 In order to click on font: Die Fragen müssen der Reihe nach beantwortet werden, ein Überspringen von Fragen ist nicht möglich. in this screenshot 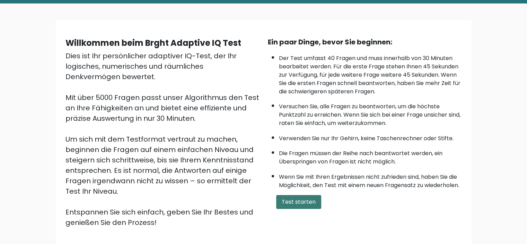, I will do `click(361, 157)`.